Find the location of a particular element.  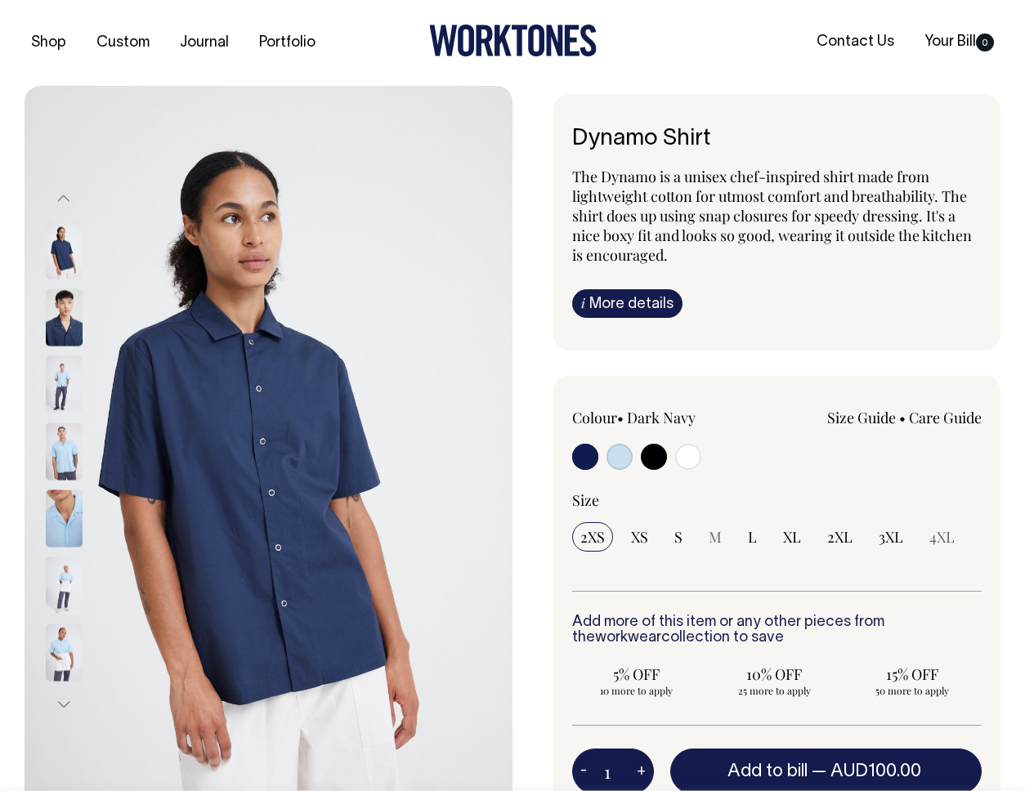

a: Custom is located at coordinates (123, 43).